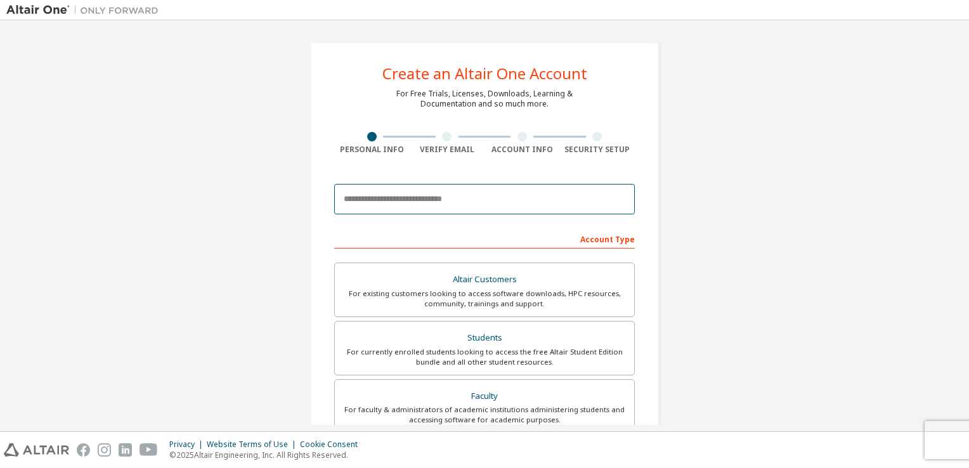  Describe the element at coordinates (484, 74) in the screenshot. I see `div: Create an Altair One Account` at that location.